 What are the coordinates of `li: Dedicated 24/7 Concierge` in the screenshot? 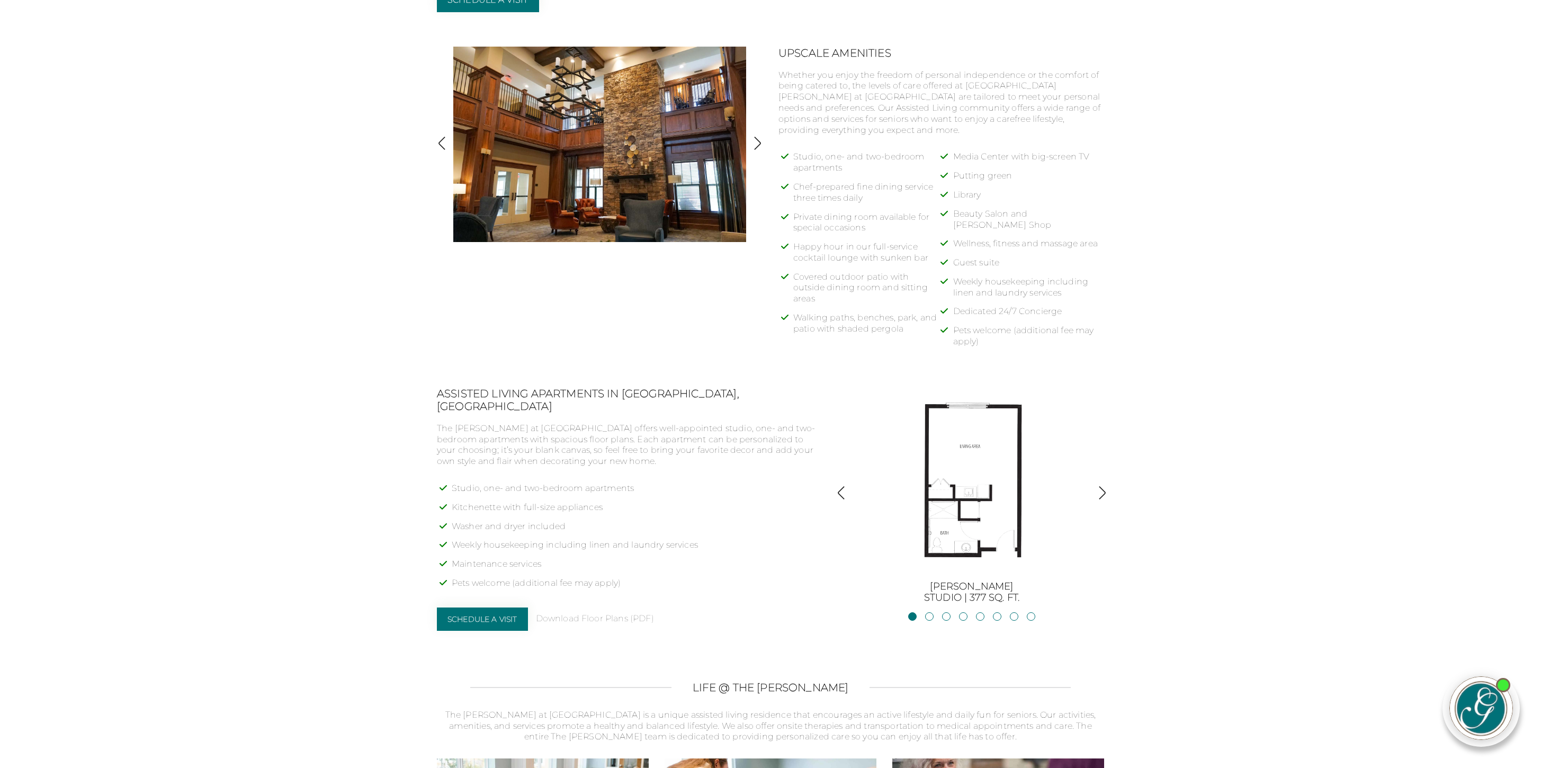 It's located at (1029, 316).